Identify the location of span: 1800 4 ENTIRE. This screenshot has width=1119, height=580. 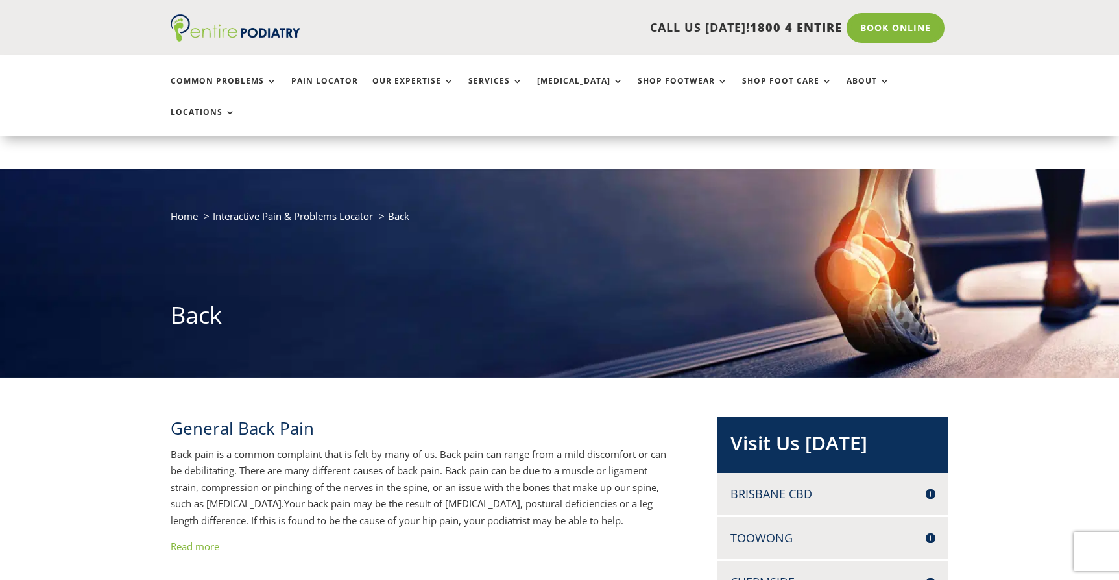
(796, 27).